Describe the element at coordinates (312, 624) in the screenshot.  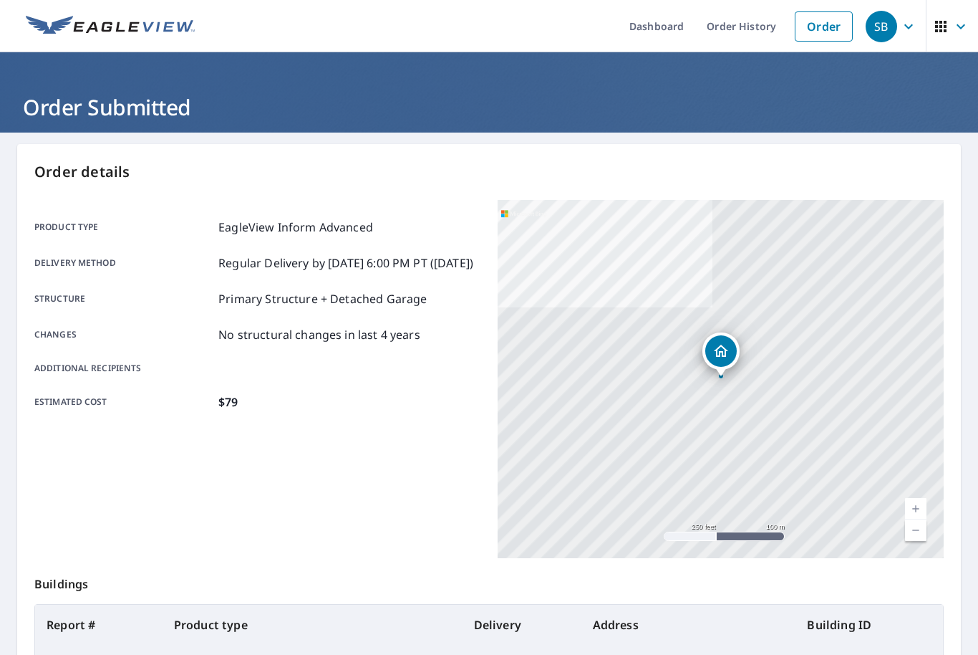
I see `th: Product type` at that location.